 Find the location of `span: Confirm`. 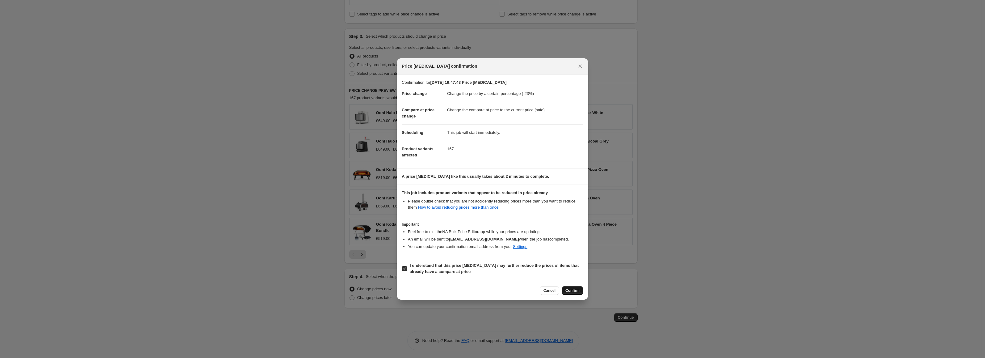

span: Confirm is located at coordinates (572, 290).